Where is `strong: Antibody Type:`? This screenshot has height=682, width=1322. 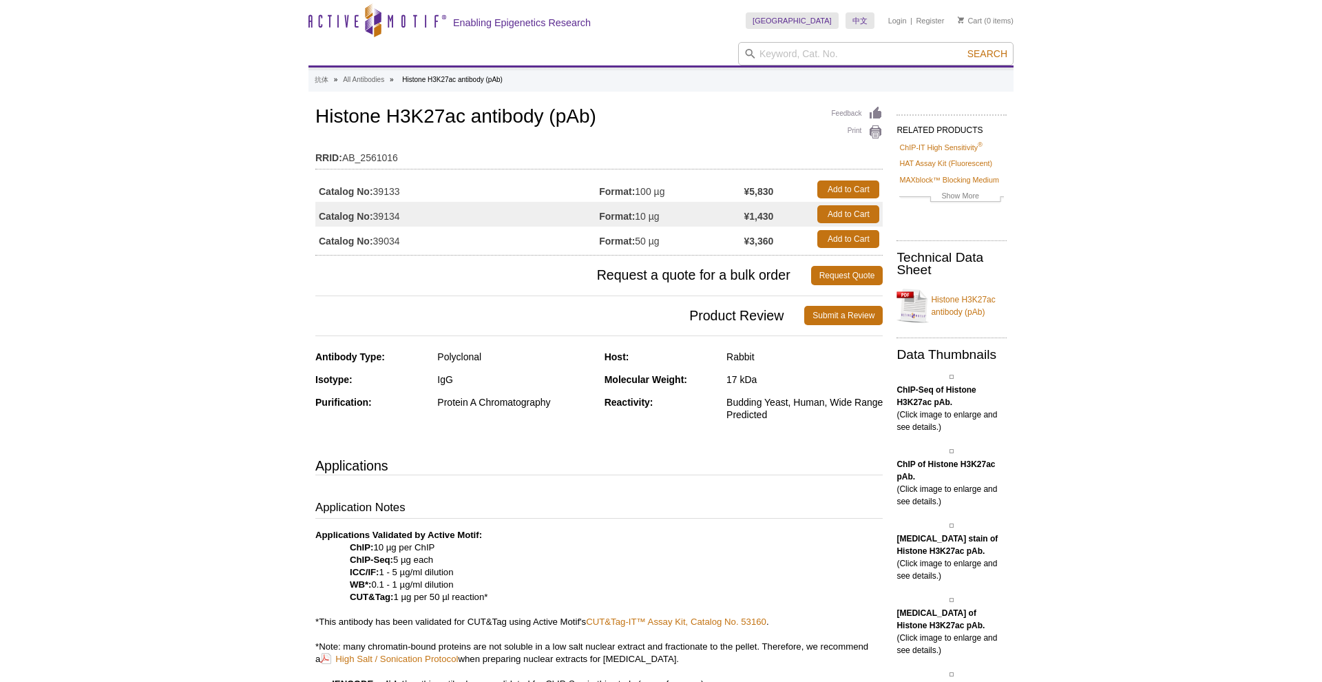
strong: Antibody Type: is located at coordinates (350, 357).